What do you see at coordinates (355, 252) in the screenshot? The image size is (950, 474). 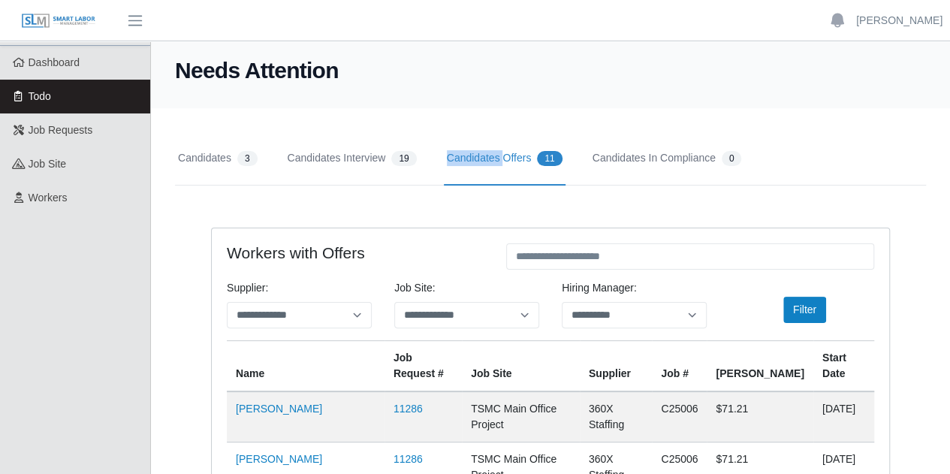 I see `h4: Workers with Offers` at bounding box center [355, 252].